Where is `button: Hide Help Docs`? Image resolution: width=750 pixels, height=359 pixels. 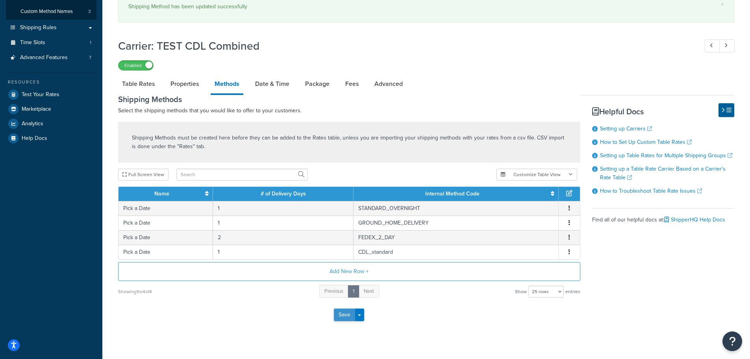
button: Hide Help Docs is located at coordinates (726, 110).